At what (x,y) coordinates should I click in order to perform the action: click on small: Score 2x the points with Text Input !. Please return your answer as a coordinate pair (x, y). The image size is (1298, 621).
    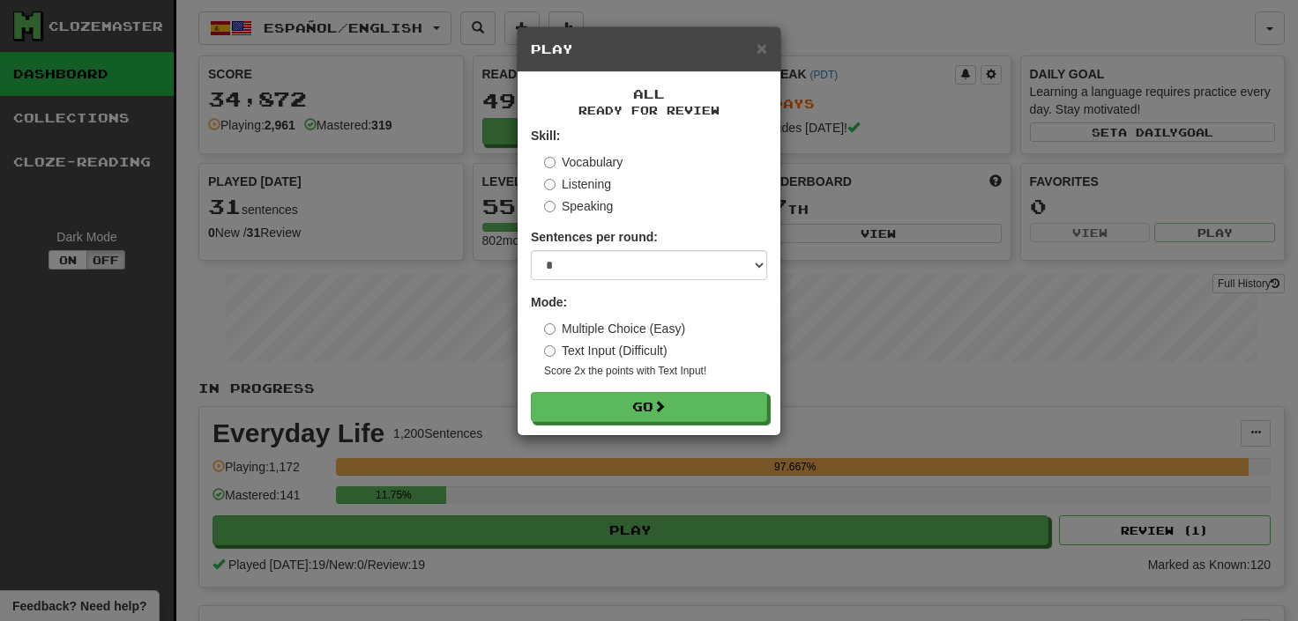
    Looking at the image, I should click on (655, 371).